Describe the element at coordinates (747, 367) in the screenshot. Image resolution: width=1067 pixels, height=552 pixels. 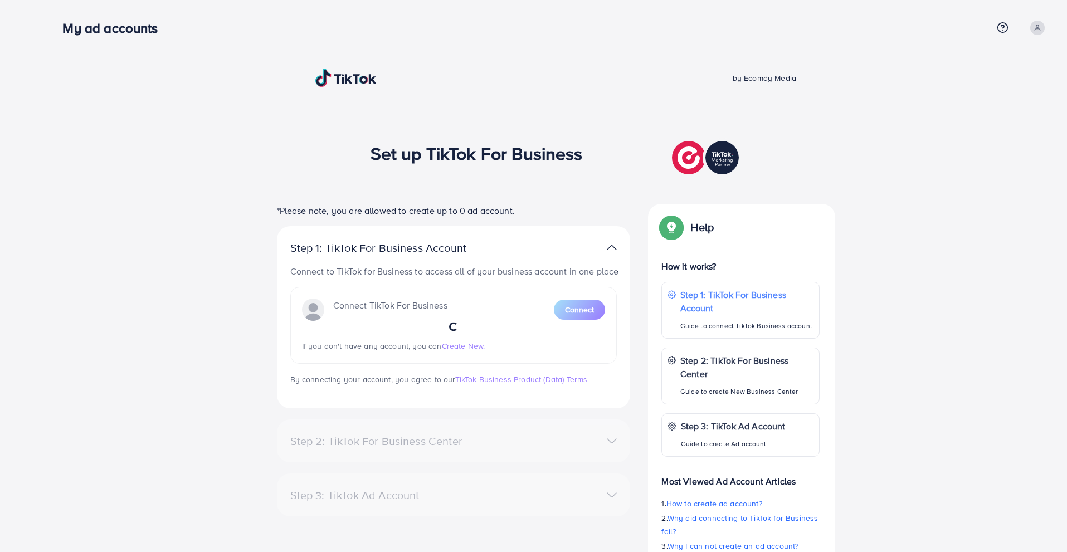
I see `p: Step 2: TikTok For Business Center` at that location.